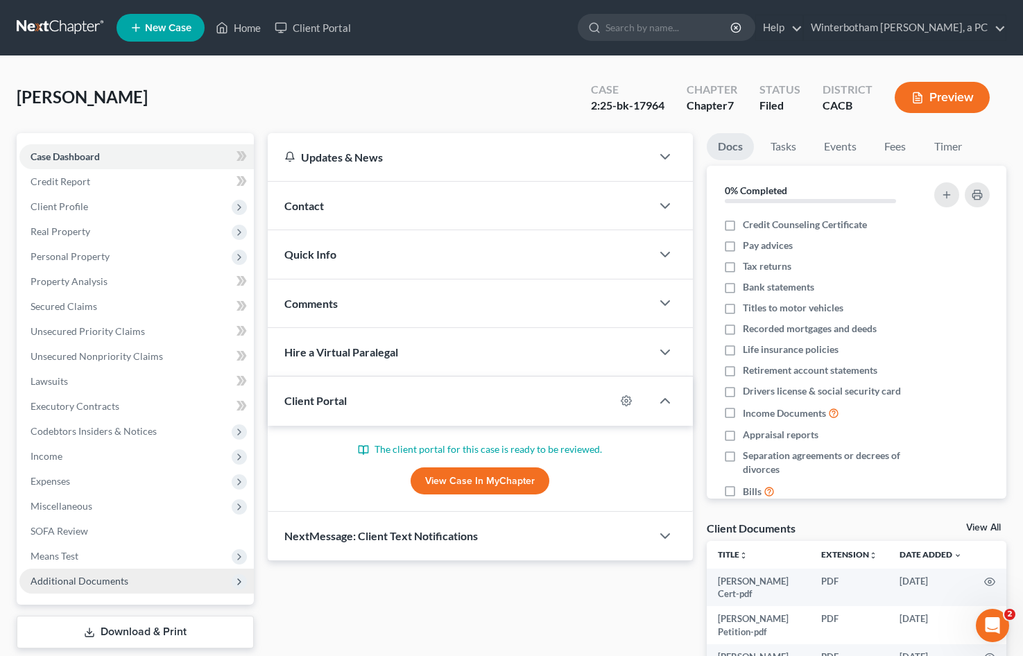 This screenshot has height=656, width=1023. What do you see at coordinates (669, 27) in the screenshot?
I see `input: Search by name...` at bounding box center [669, 27].